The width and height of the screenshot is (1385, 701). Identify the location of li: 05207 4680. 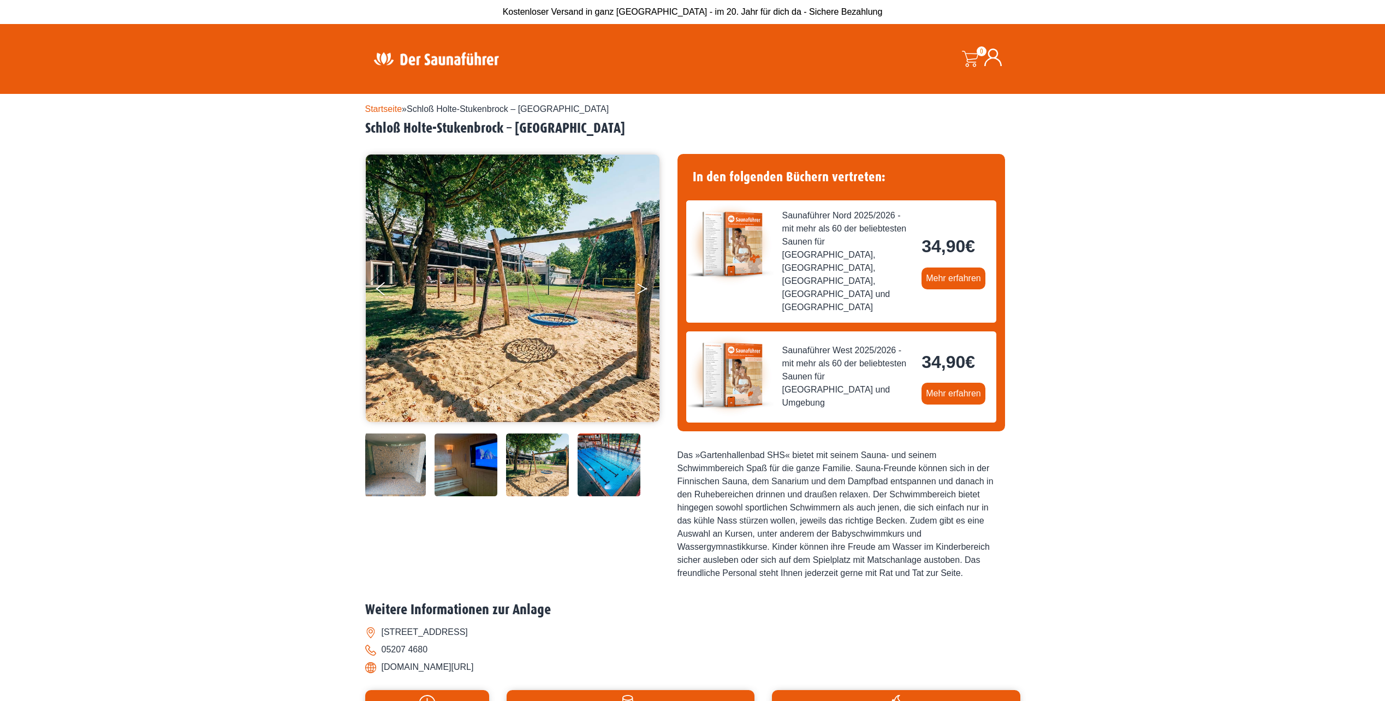
(693, 650).